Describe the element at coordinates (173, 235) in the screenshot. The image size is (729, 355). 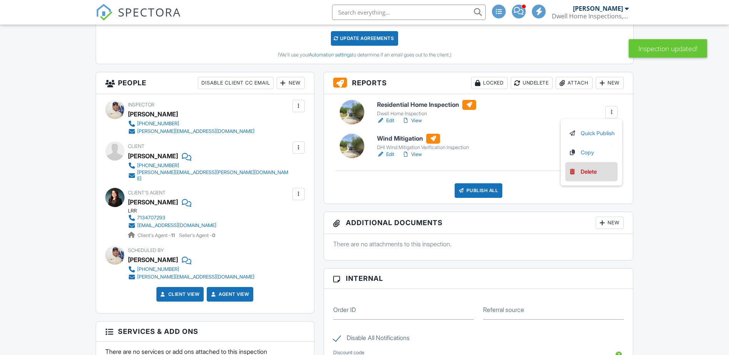
I see `strong: 11` at that location.